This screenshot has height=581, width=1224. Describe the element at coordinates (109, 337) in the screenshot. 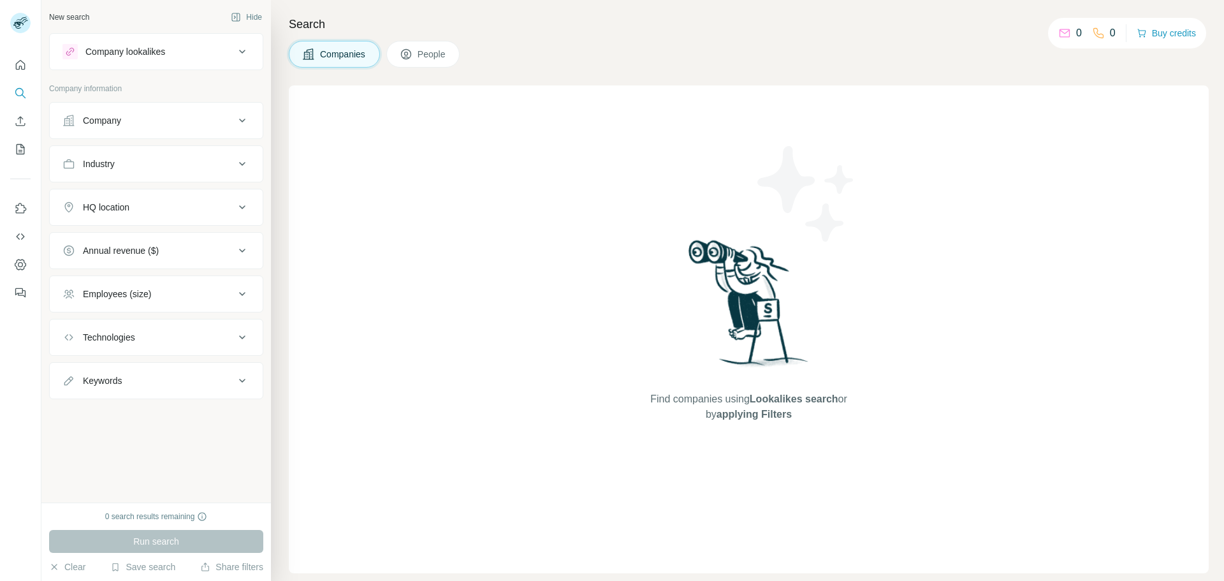

I see `div: Technologies` at that location.